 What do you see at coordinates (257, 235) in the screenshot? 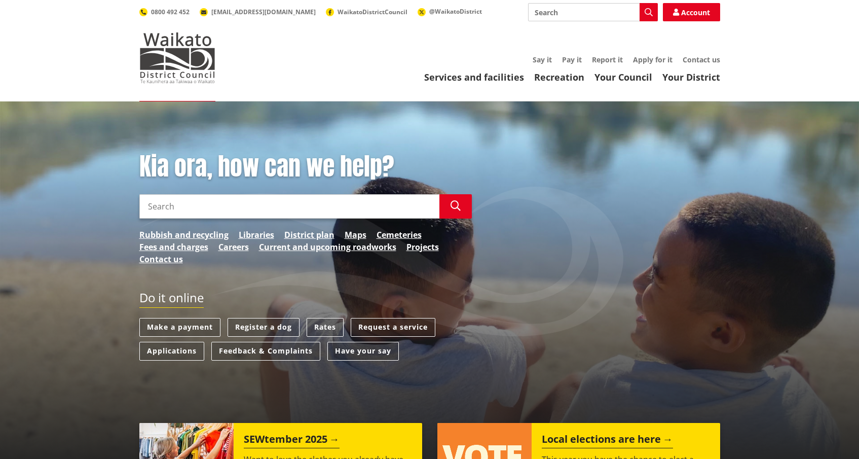
I see `a: Libraries` at bounding box center [257, 235].